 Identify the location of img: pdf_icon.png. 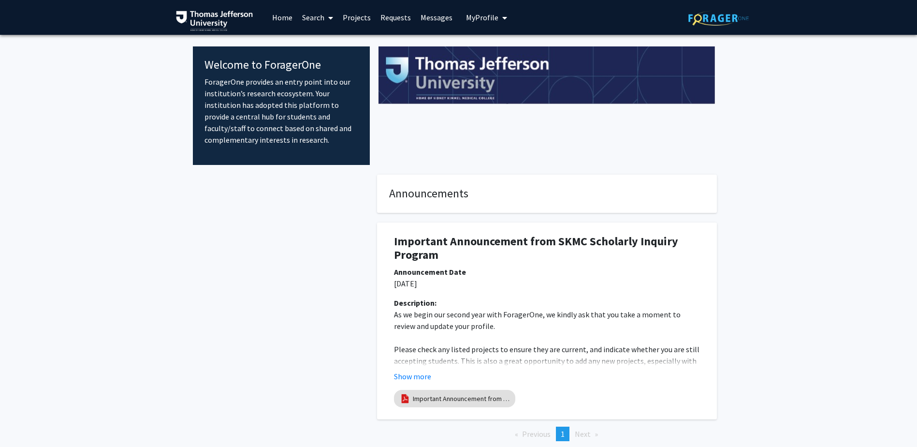
(405, 398).